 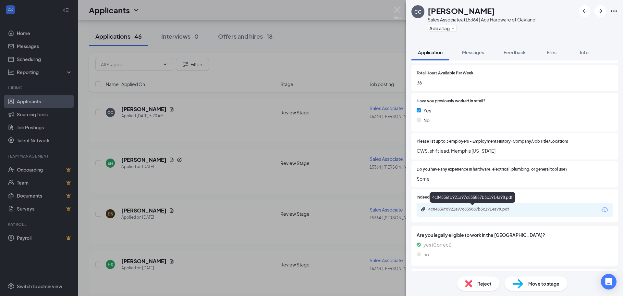 What do you see at coordinates (442, 28) in the screenshot?
I see `button: PlusAdd a tag` at bounding box center [442, 28].